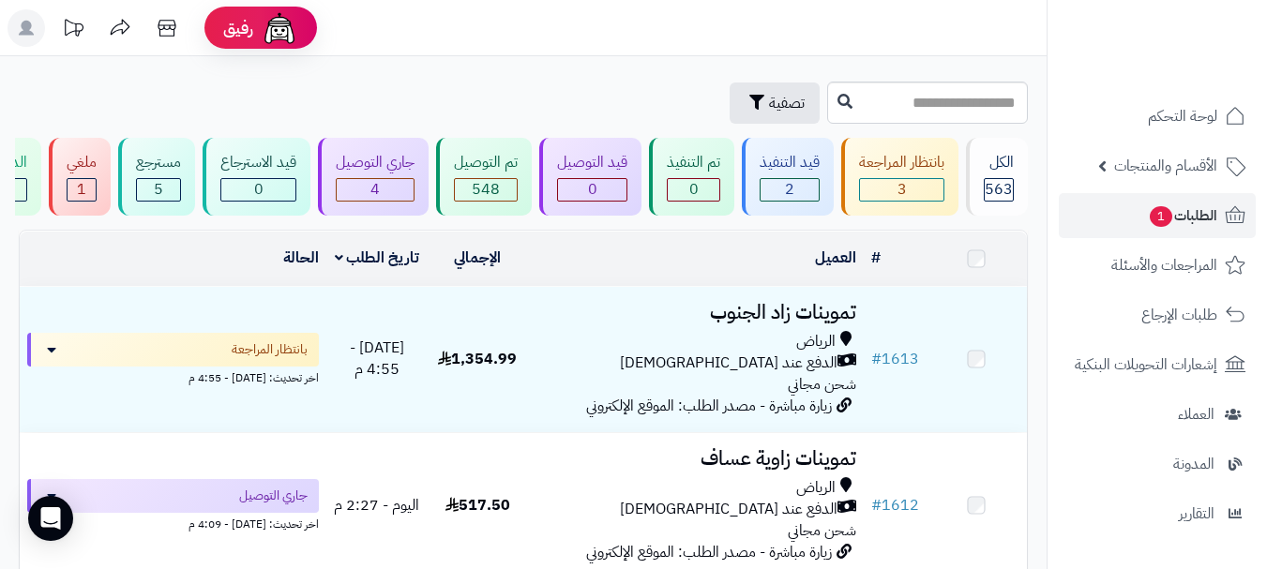 The width and height of the screenshot is (1267, 569). What do you see at coordinates (377, 258) in the screenshot?
I see `a: تاريخ الطلب` at bounding box center [377, 258].